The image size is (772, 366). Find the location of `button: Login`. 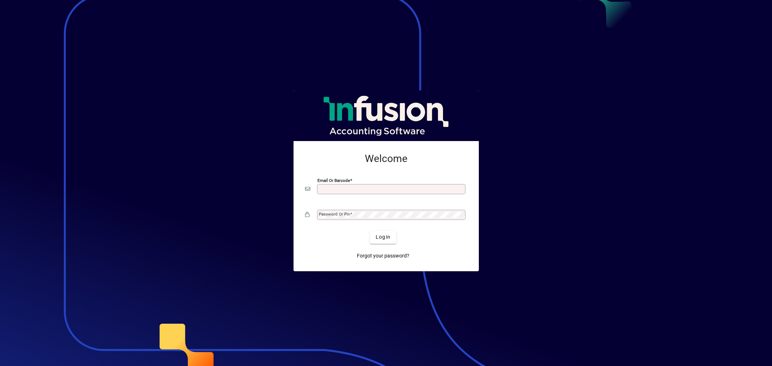

button: Login is located at coordinates (383, 237).